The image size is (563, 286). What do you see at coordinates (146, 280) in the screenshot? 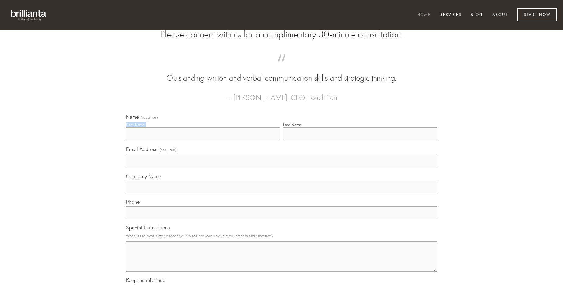
I see `span: Keep me informed` at bounding box center [146, 280].